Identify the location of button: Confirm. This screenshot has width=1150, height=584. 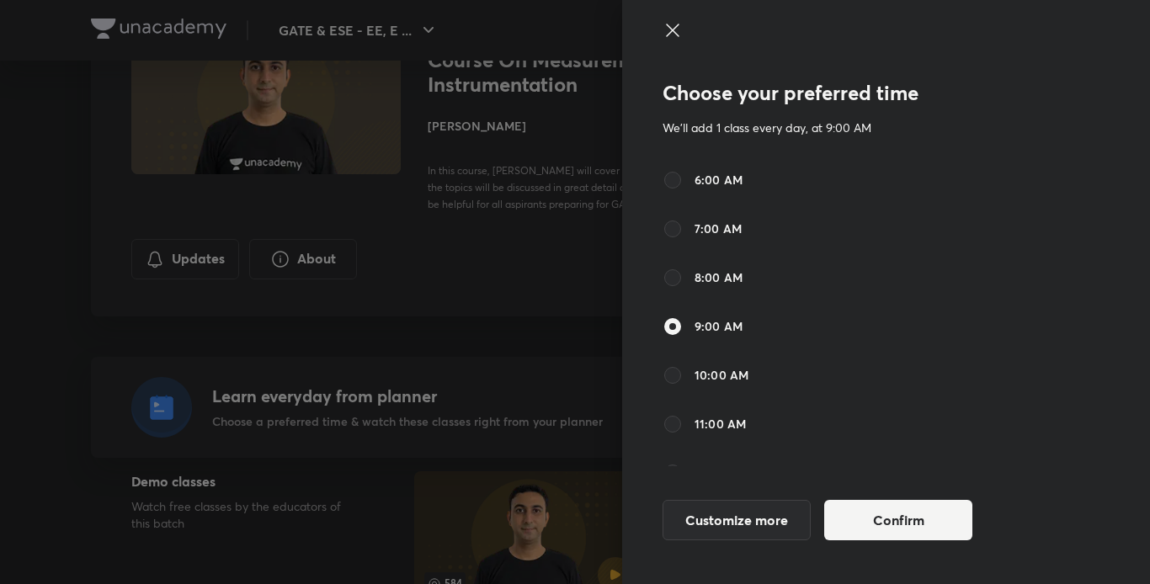
(899, 520).